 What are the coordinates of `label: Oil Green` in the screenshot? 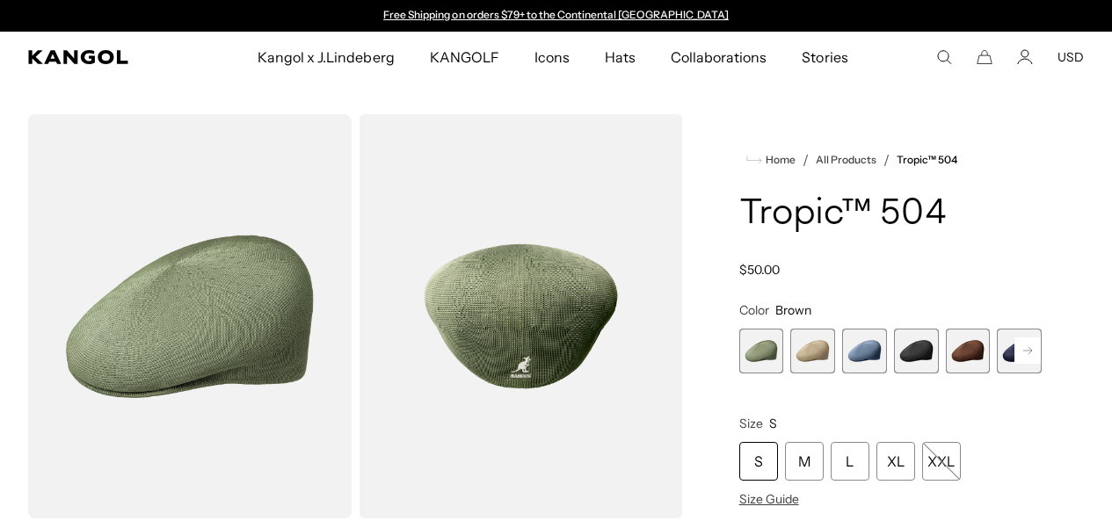 It's located at (761, 351).